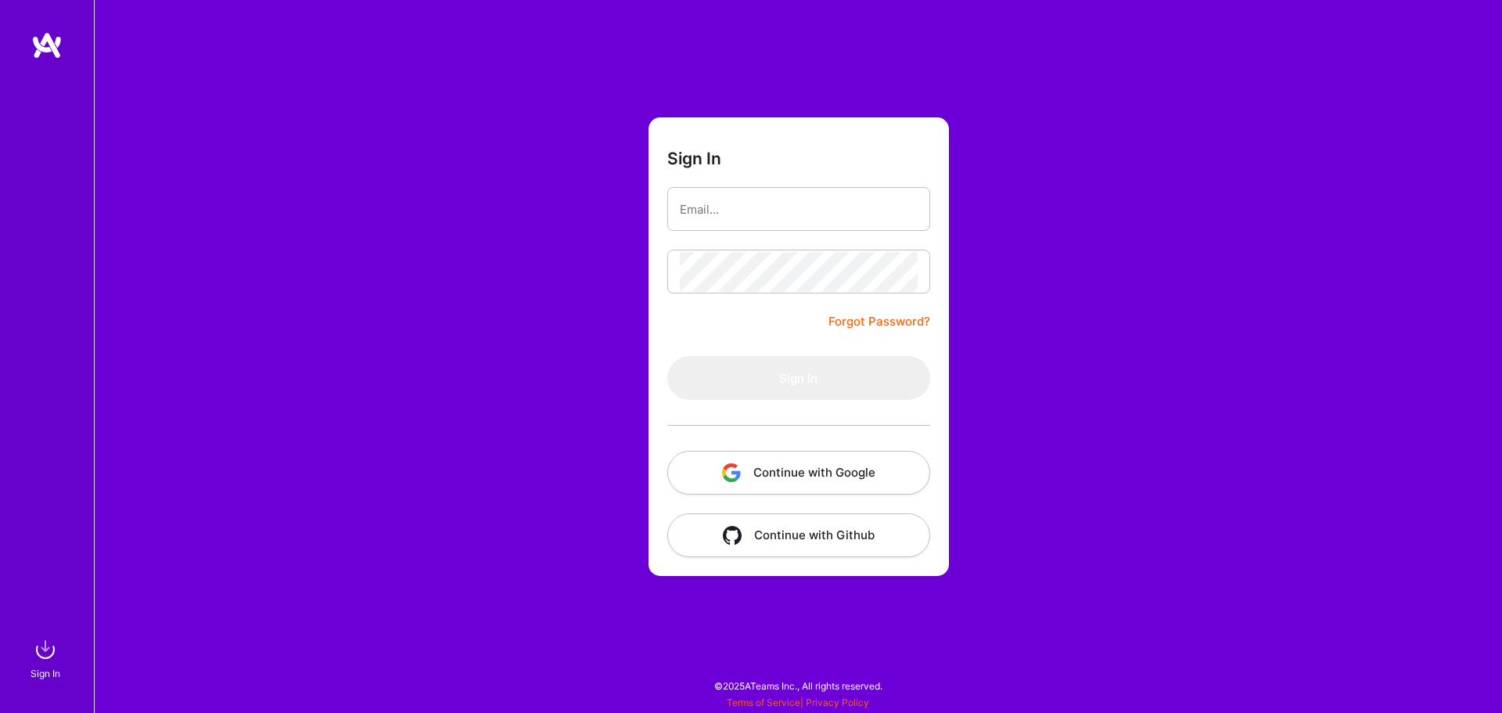 This screenshot has height=713, width=1502. What do you see at coordinates (799, 535) in the screenshot?
I see `button: Continue with Github` at bounding box center [799, 535].